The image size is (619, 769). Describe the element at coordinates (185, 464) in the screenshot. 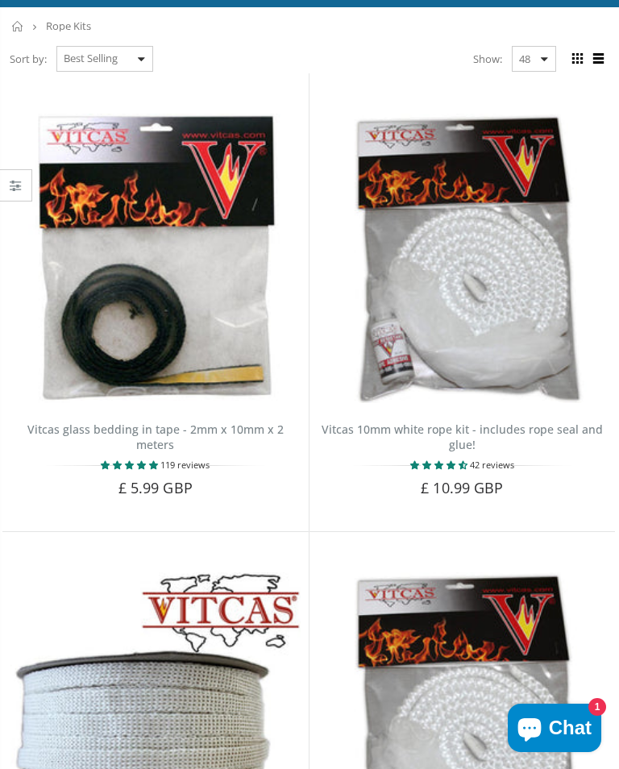

I see `span: 119 reviews` at that location.